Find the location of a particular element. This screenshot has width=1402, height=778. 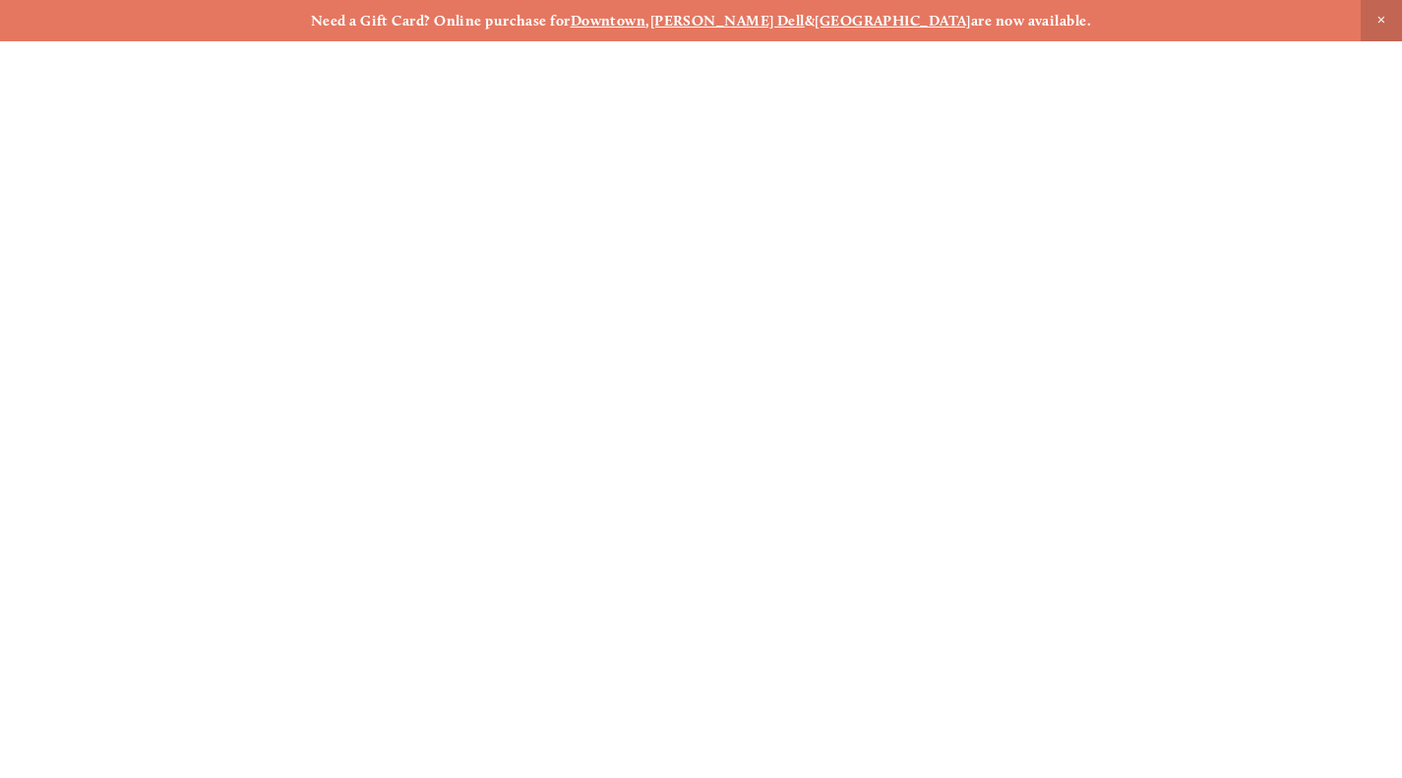

strong: are now available. is located at coordinates (1031, 21).